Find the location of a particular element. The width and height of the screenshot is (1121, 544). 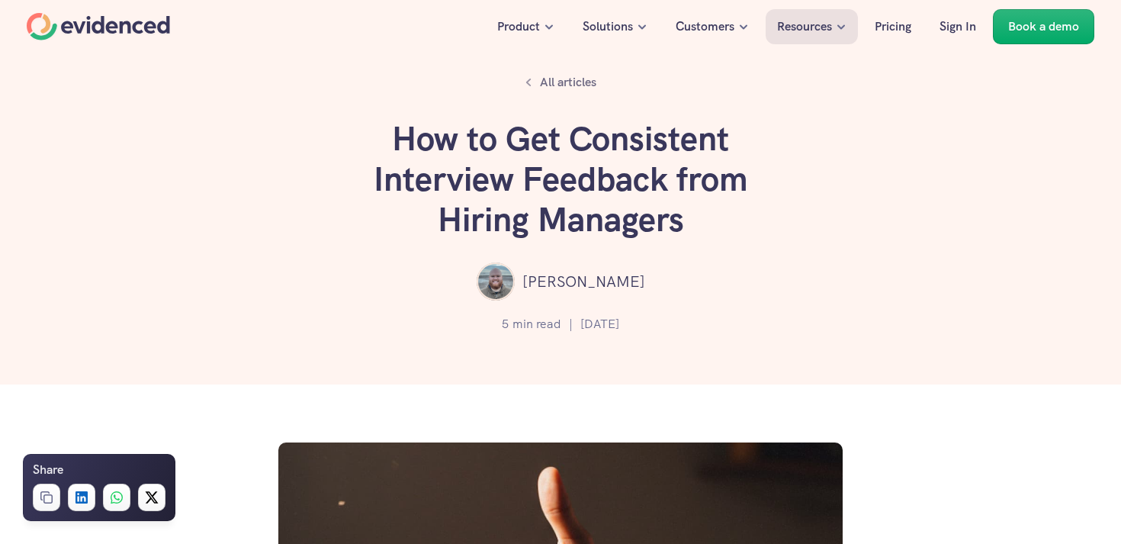

h1: How to Get Consistent Interview Feedback from Hiring Managers is located at coordinates (561, 179).